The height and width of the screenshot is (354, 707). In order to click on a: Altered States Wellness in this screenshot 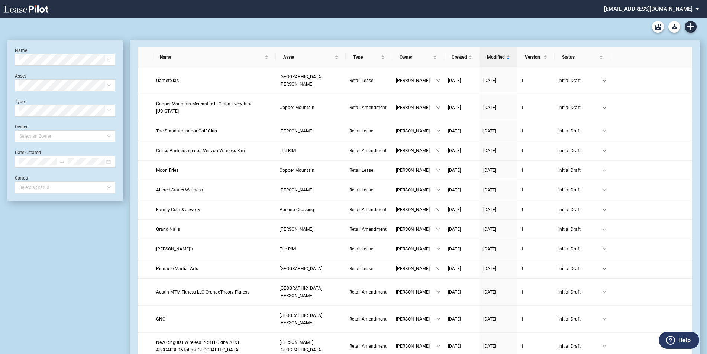, I will do `click(214, 190)`.